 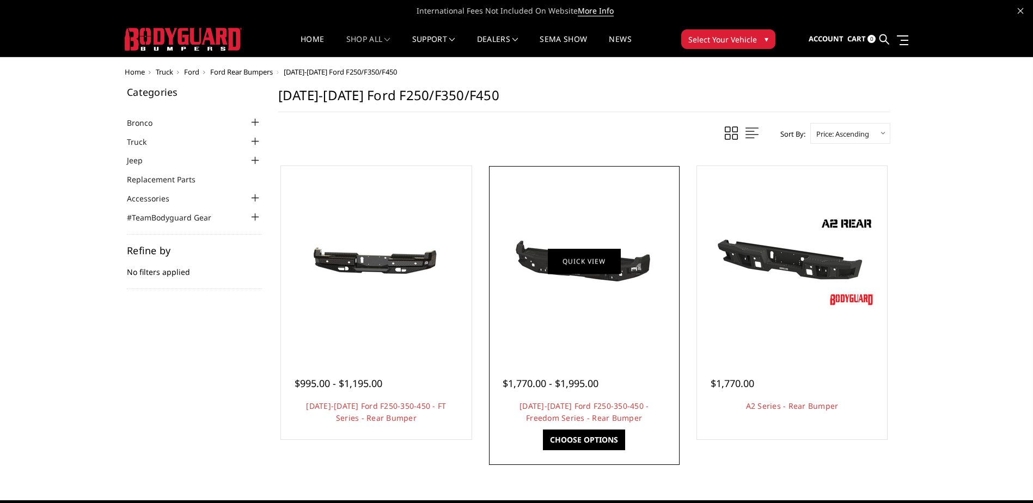 What do you see at coordinates (596, 11) in the screenshot?
I see `a: More Info` at bounding box center [596, 11].